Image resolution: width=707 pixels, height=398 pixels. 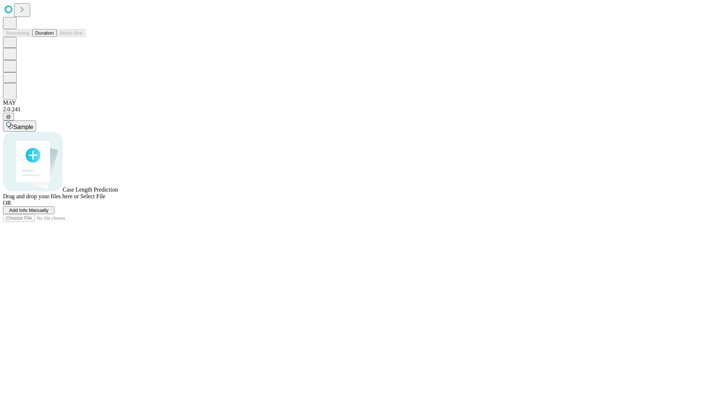 I want to click on span: Drag and drop your files here or, so click(x=41, y=196).